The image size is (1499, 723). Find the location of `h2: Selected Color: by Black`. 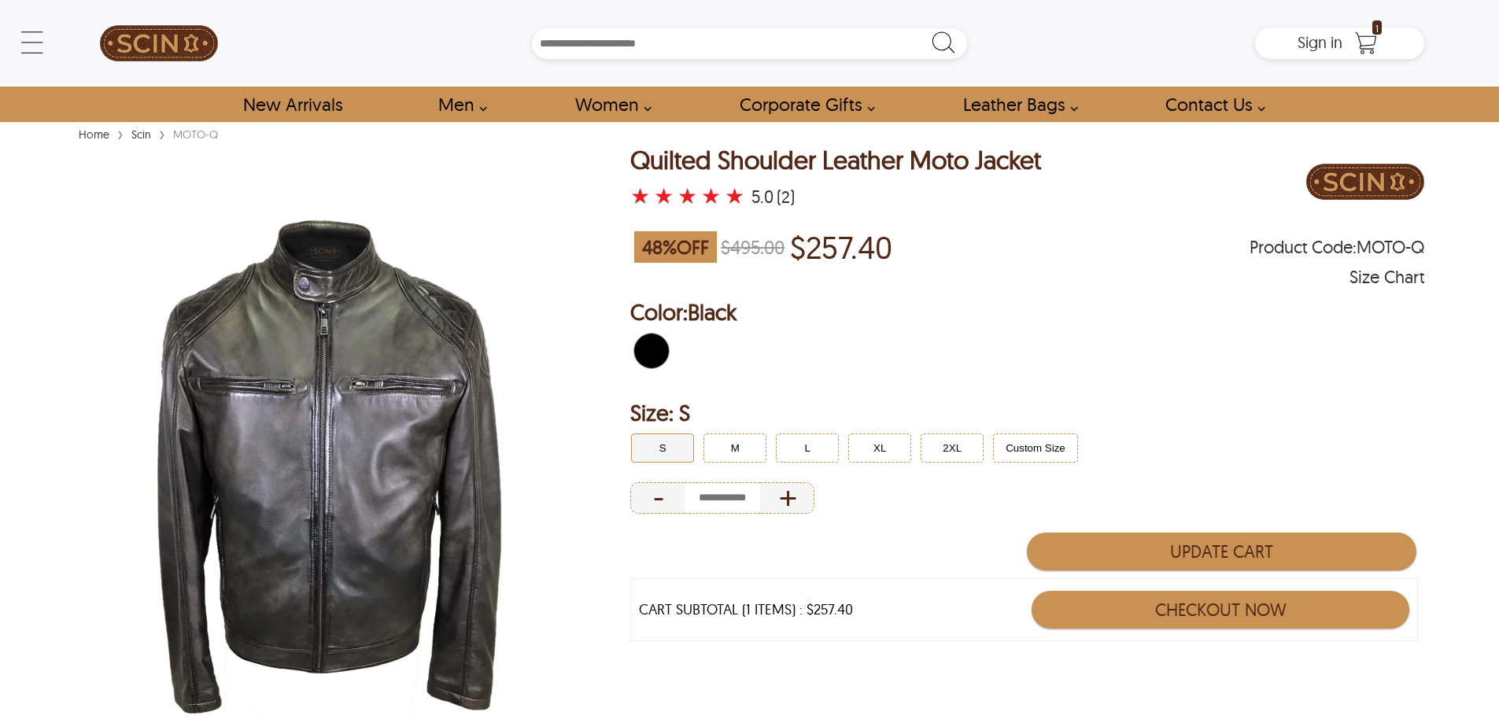

h2: Selected Color: by Black is located at coordinates (1027, 312).